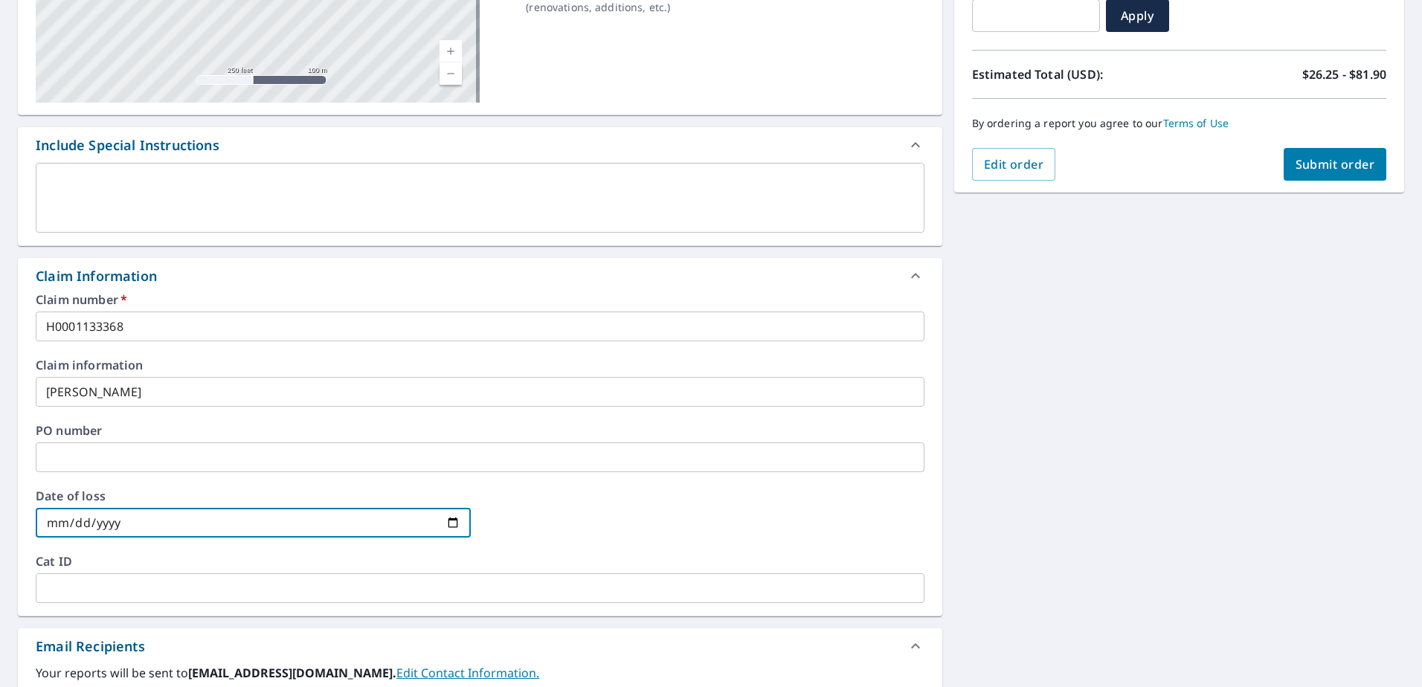 The height and width of the screenshot is (687, 1422). What do you see at coordinates (1335, 164) in the screenshot?
I see `button: Submit order` at bounding box center [1335, 164].